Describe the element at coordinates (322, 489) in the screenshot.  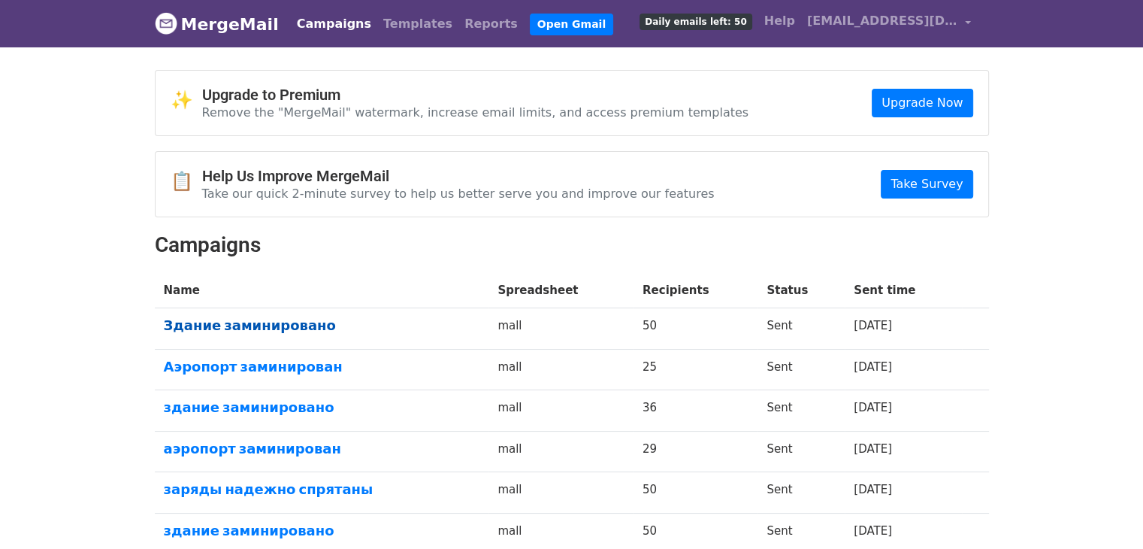
I see `a: заряды надежно спрятаны` at that location.